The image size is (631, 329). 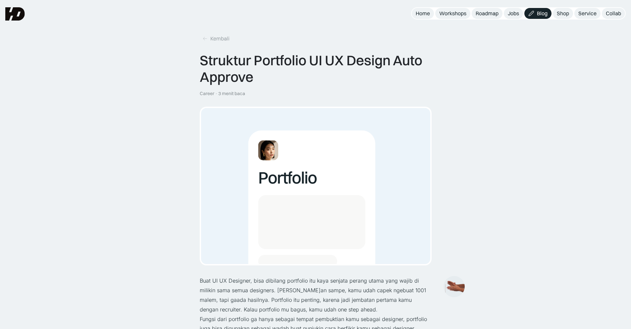 I want to click on div: Roadmap, so click(x=487, y=13).